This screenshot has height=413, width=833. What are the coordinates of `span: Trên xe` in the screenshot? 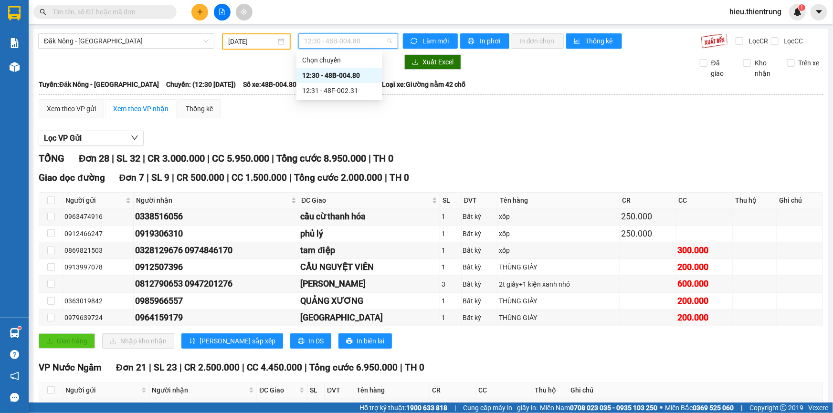 It's located at (809, 63).